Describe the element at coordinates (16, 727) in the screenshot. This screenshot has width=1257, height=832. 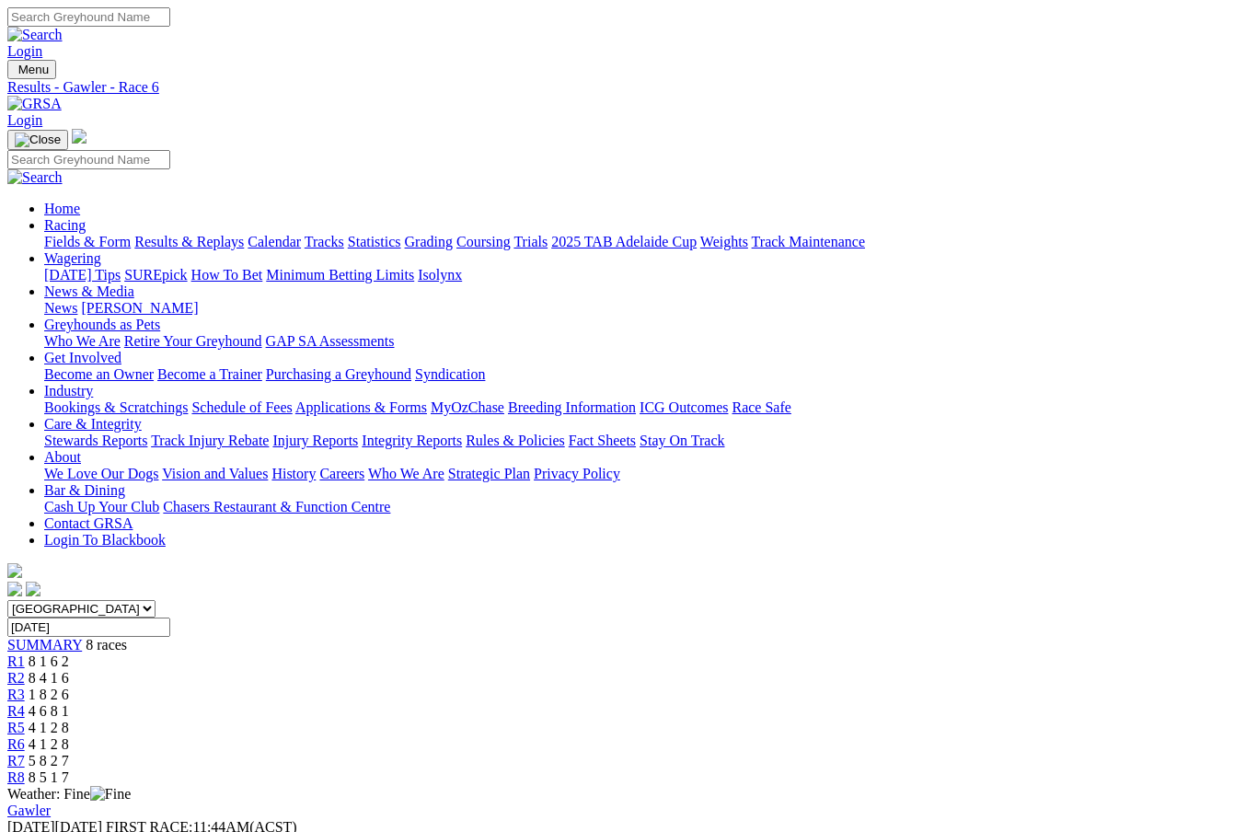
I see `span: R5` at that location.